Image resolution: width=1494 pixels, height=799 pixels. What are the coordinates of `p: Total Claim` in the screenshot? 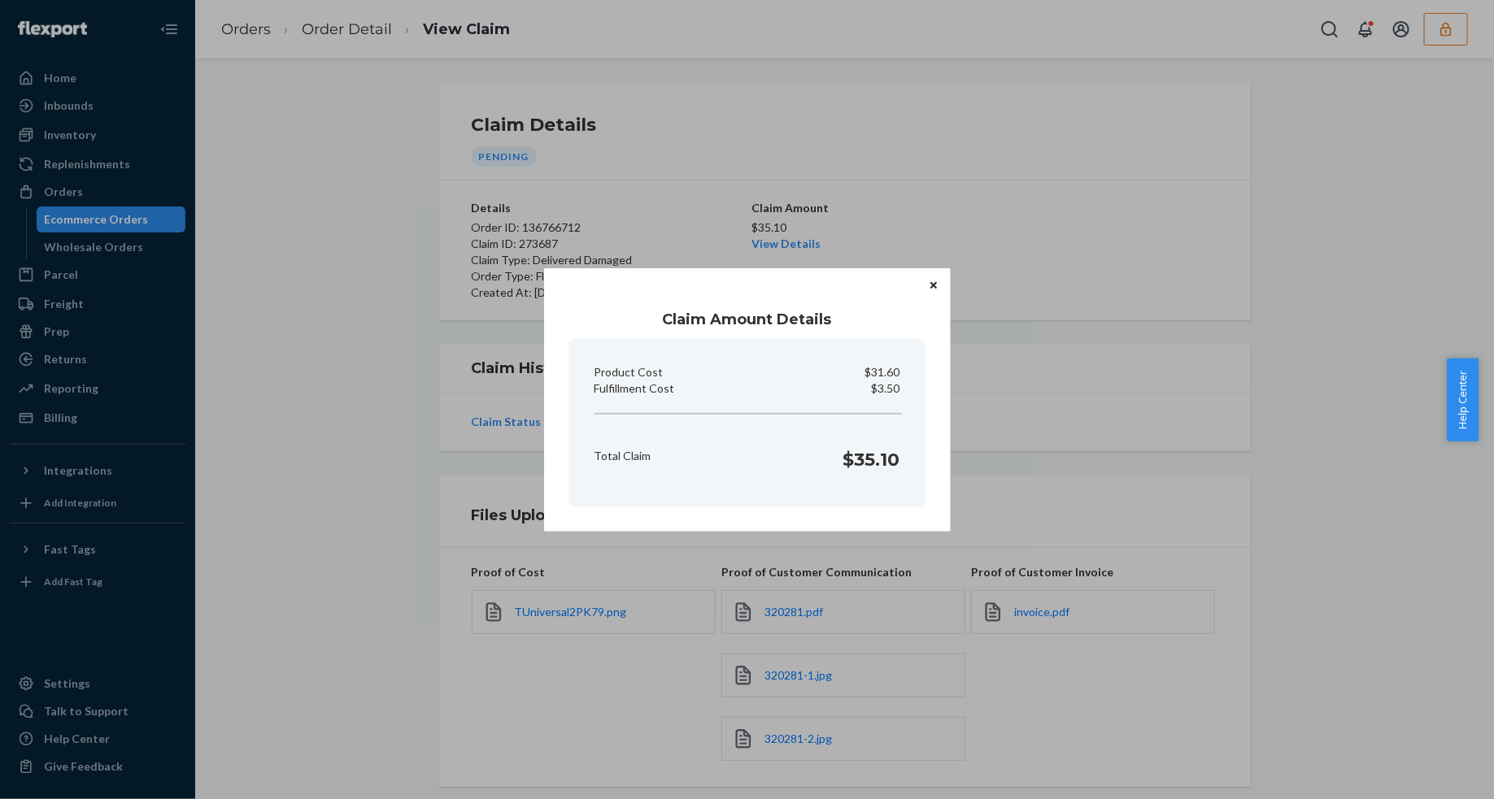 It's located at (623, 456).